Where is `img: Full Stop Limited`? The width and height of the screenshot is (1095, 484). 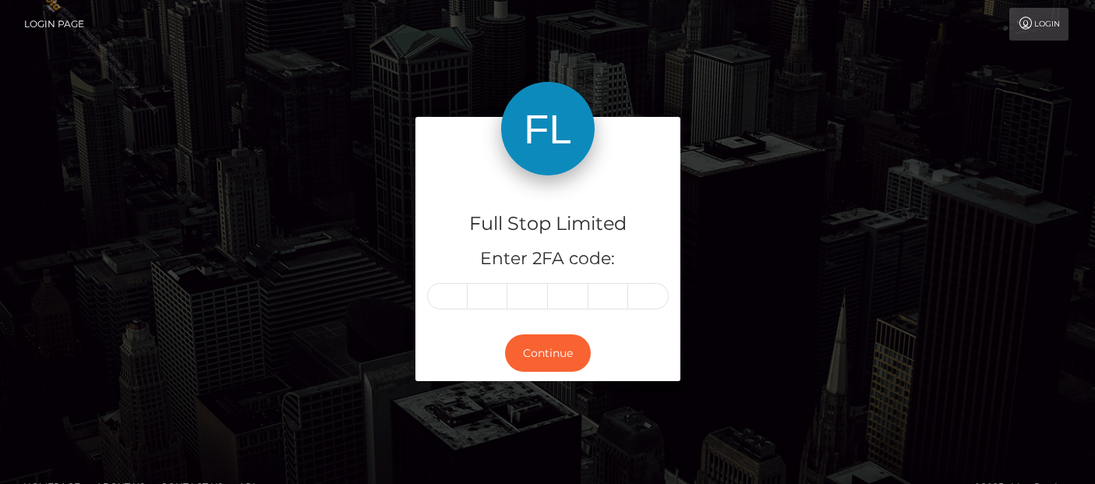 img: Full Stop Limited is located at coordinates (548, 129).